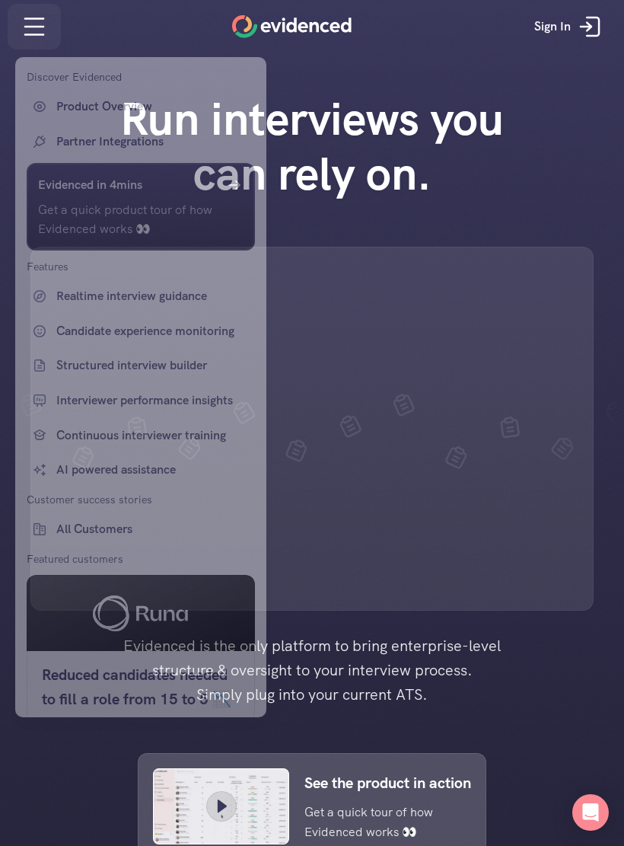 This screenshot has width=624, height=846. I want to click on p: All Customers, so click(154, 529).